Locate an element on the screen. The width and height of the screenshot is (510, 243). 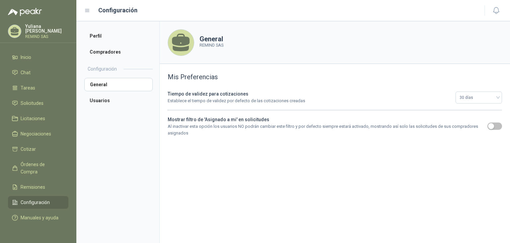
b: Mostrar filtro de 'Asignado a mi' en solicitudes is located at coordinates (219, 119).